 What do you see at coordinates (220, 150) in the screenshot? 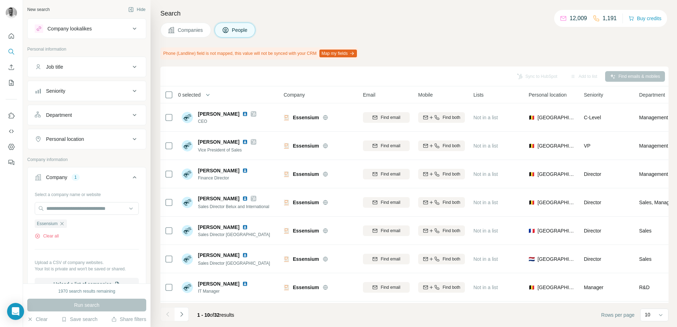
I see `span: Vice President of Sales` at bounding box center [220, 150].